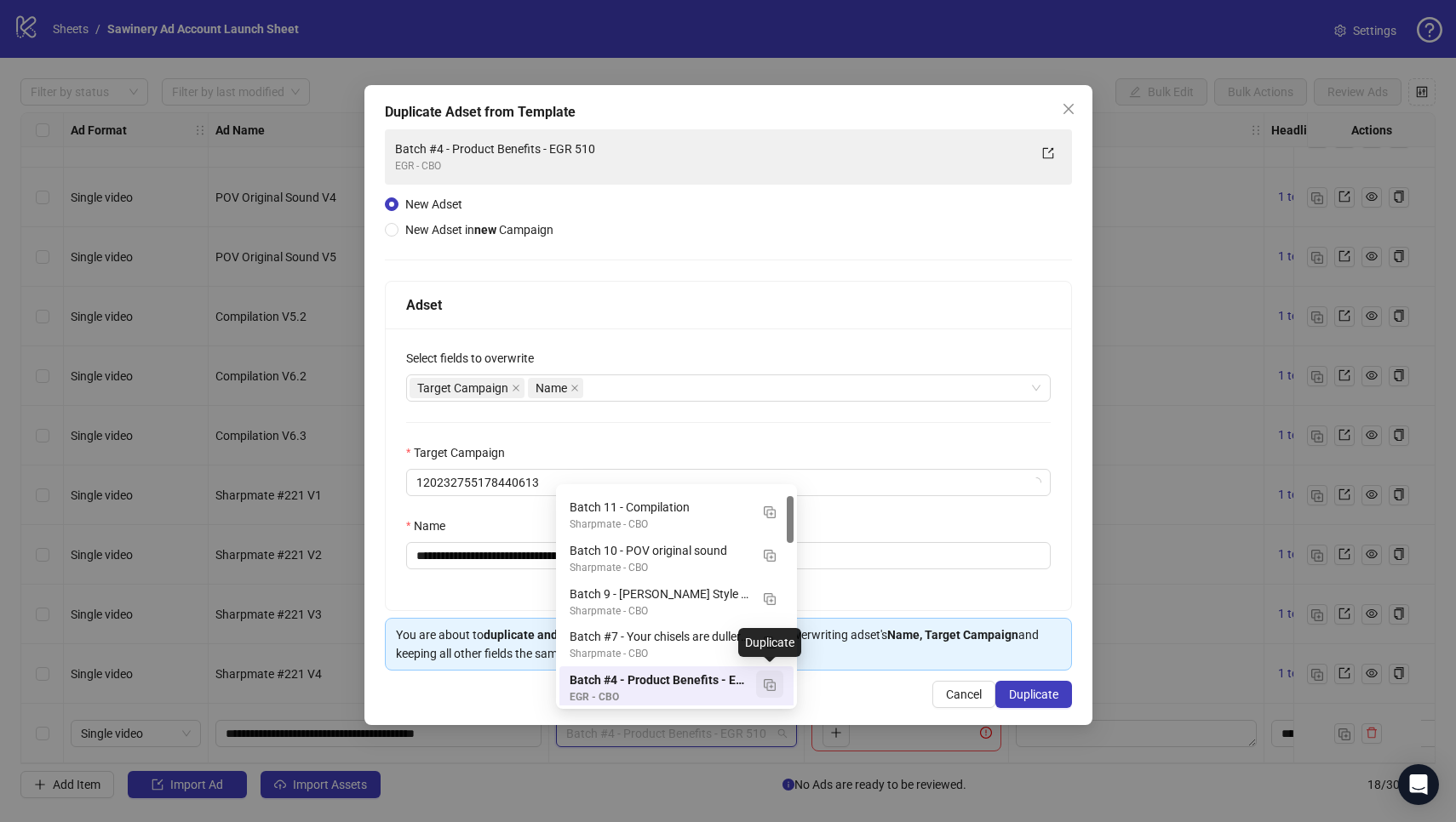 This screenshot has height=822, width=1456. I want to click on div: Adset, so click(728, 305).